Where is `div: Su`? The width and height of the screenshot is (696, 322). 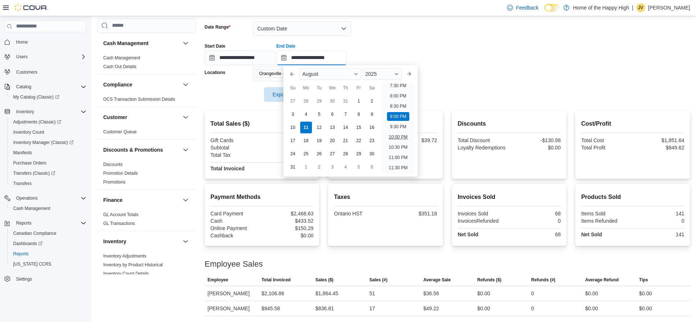
div: Su is located at coordinates (293, 88).